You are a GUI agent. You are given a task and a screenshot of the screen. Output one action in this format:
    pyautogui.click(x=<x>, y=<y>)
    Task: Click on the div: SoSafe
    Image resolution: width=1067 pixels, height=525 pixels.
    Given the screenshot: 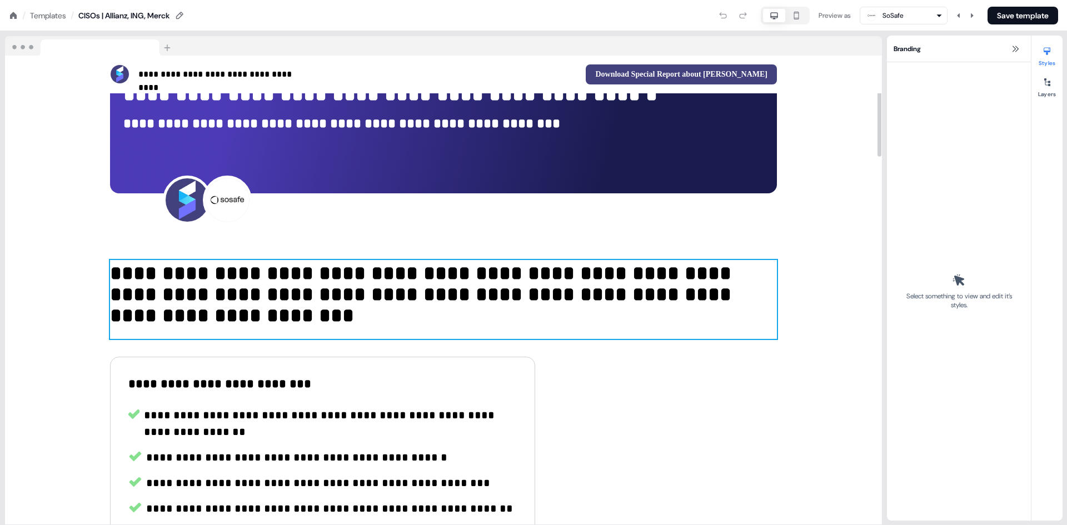 What is the action you would take?
    pyautogui.click(x=893, y=16)
    